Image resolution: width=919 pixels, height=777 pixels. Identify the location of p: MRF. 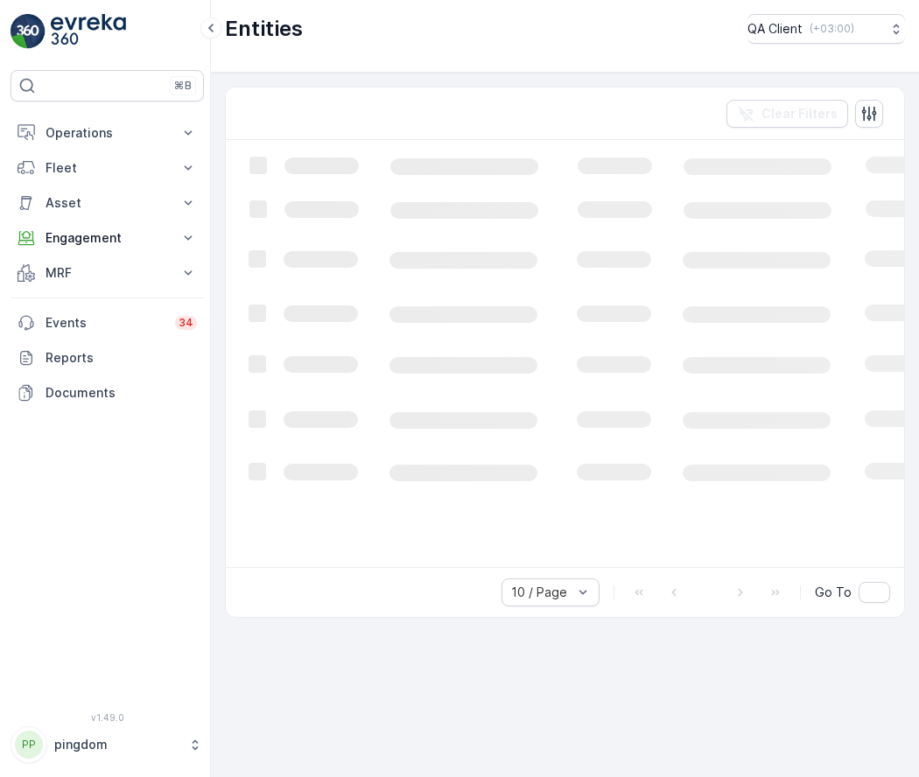
(107, 273).